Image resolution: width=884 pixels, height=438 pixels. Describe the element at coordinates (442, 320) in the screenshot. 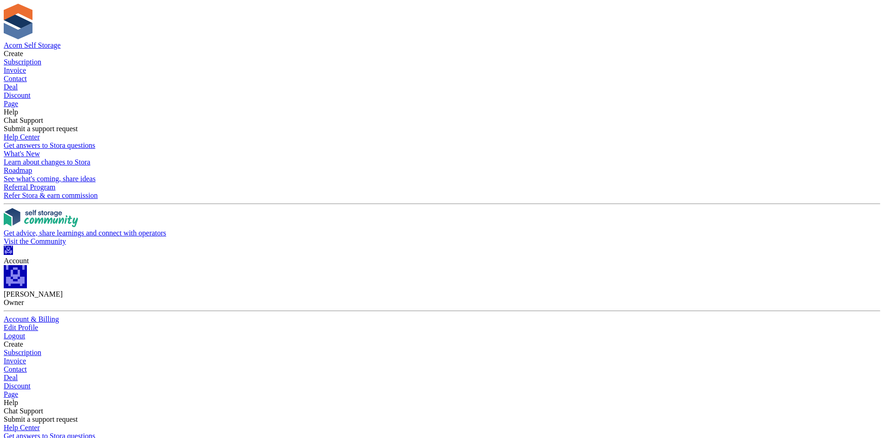

I see `a: Account & Billing` at that location.